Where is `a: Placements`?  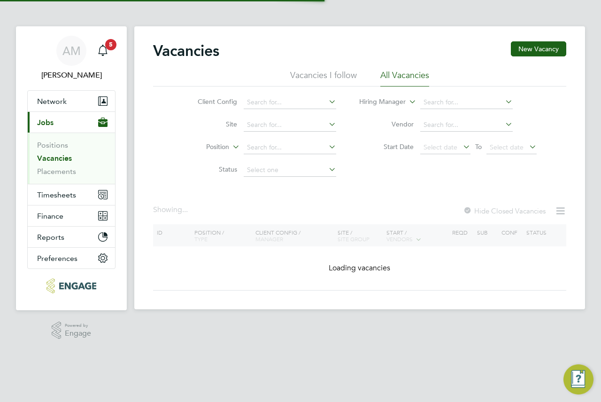
a: Placements is located at coordinates (56, 171).